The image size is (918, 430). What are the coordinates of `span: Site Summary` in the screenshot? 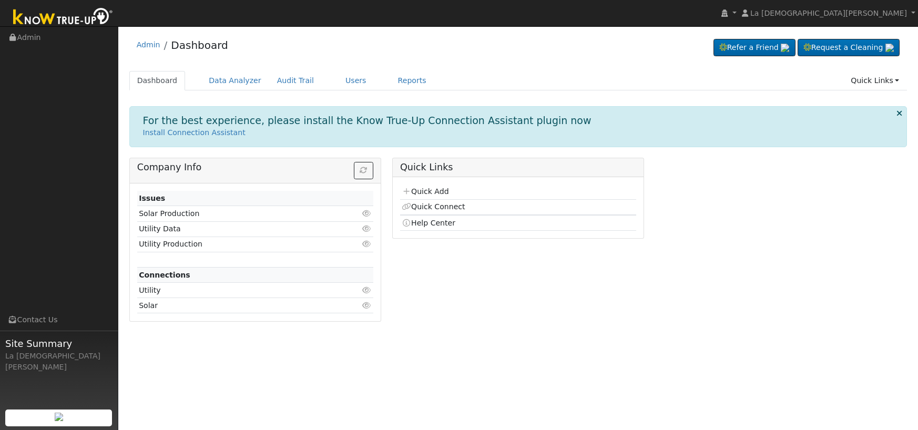 It's located at (59, 343).